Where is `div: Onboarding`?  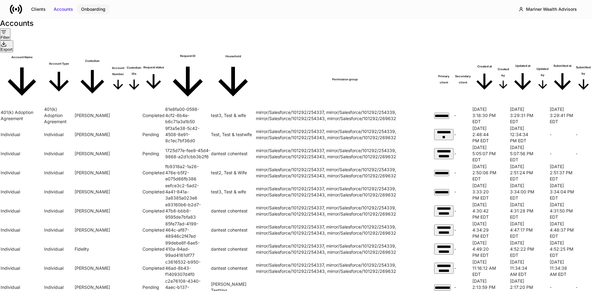 div: Onboarding is located at coordinates (93, 9).